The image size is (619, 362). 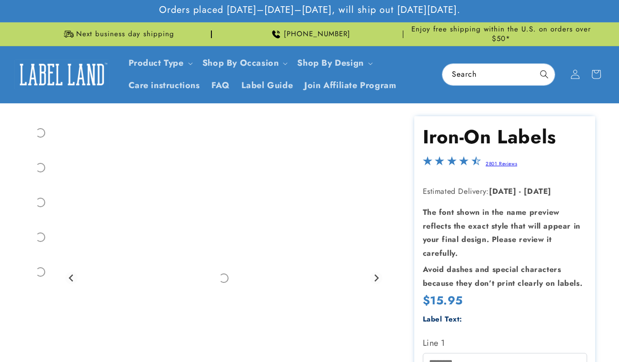 What do you see at coordinates (330, 63) in the screenshot?
I see `a: Shop By Design` at bounding box center [330, 63].